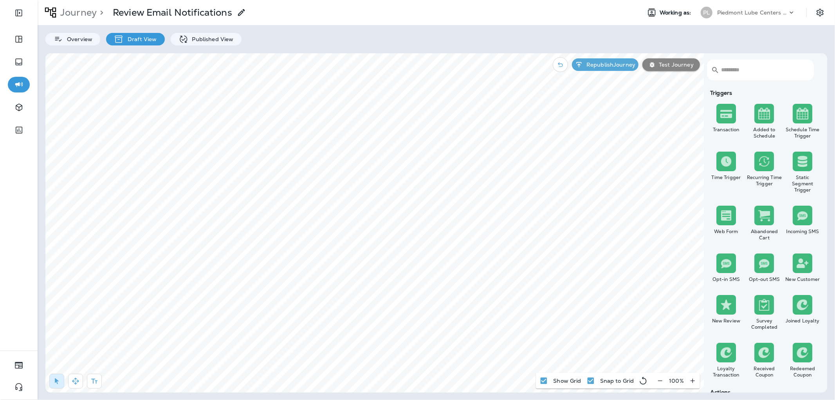  Describe the element at coordinates (802, 184) in the screenshot. I see `div: Static Segment Trigger` at that location.